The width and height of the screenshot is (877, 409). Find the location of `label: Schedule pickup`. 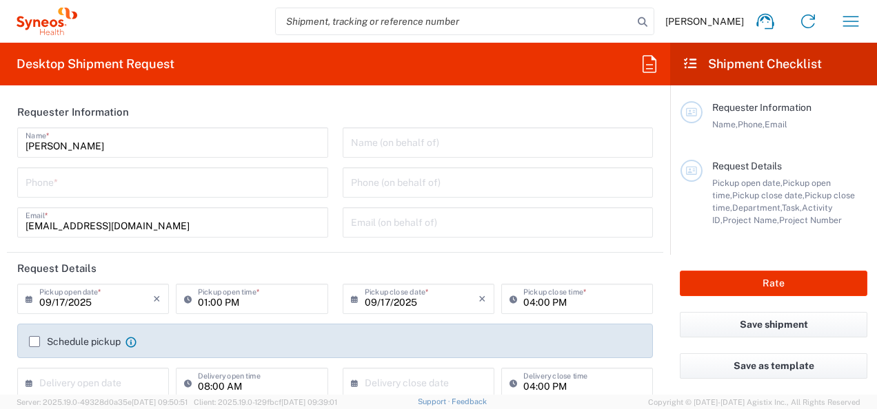

label: Schedule pickup is located at coordinates (74, 342).